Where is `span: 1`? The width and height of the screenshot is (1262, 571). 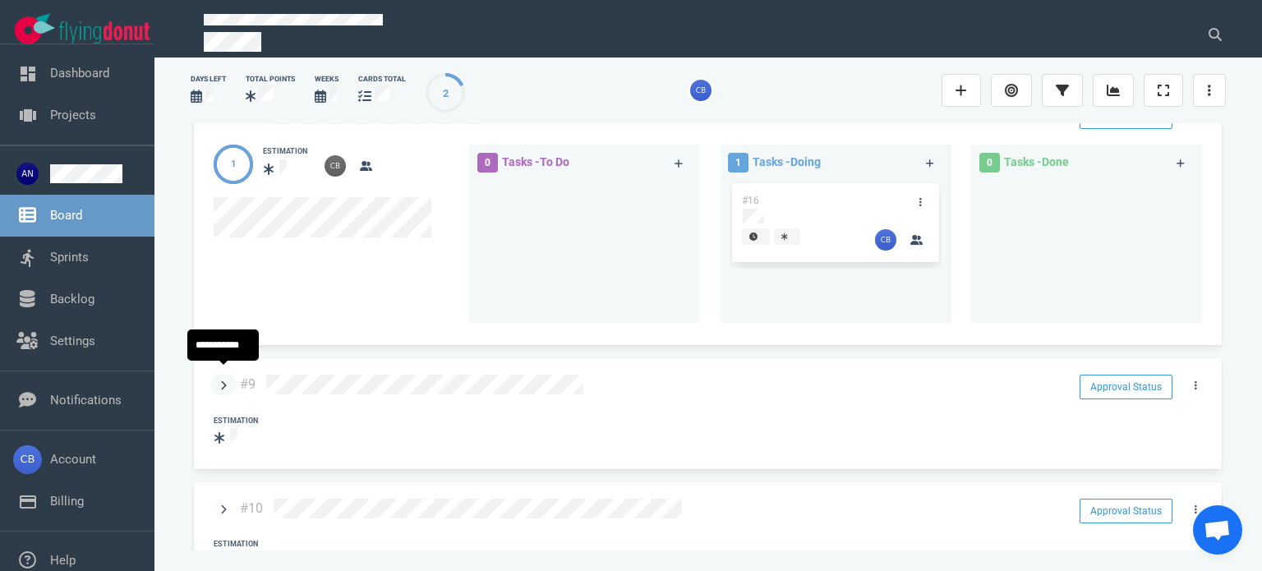
span: 1 is located at coordinates (738, 163).